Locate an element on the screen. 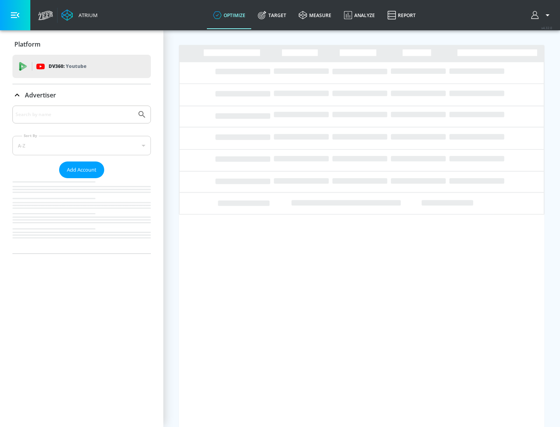  div: Atrium is located at coordinates (86, 15).